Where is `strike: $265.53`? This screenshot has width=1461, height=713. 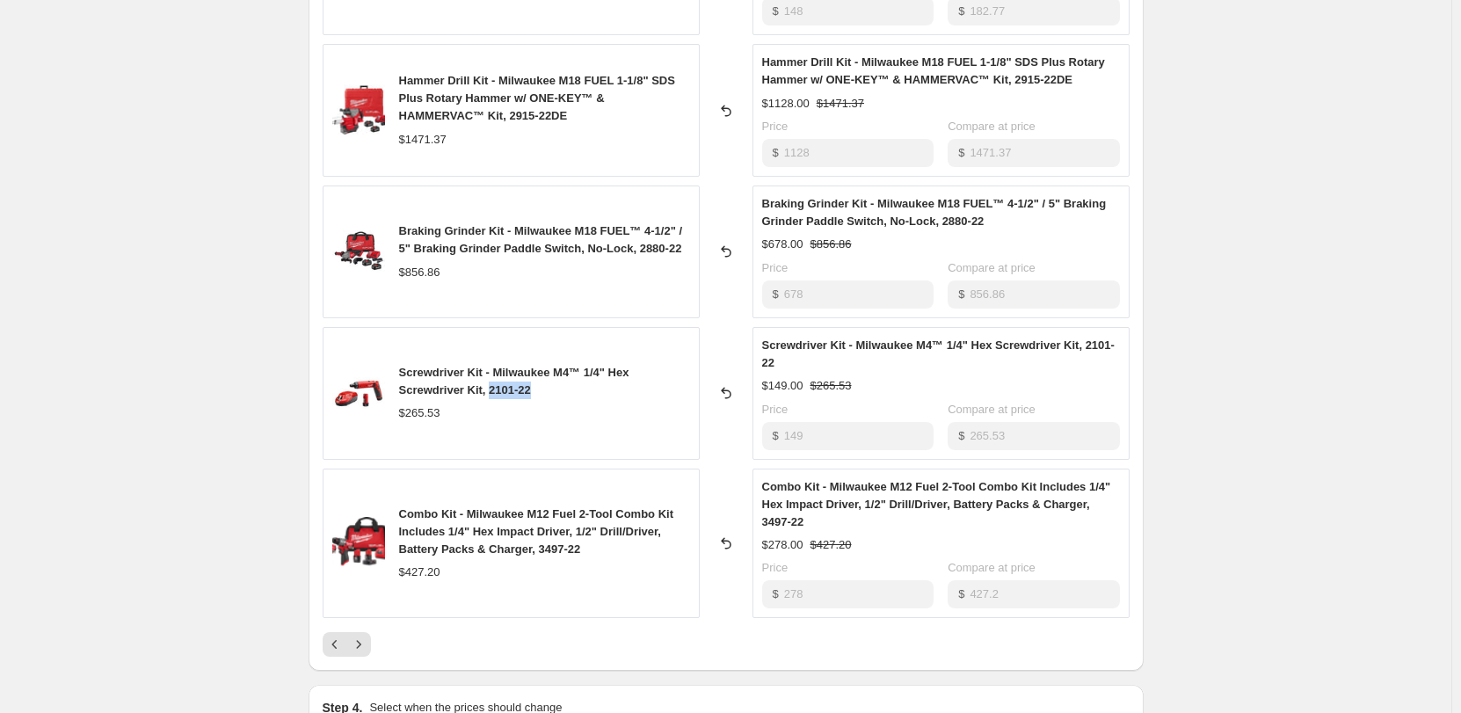
strike: $265.53 is located at coordinates (831, 386).